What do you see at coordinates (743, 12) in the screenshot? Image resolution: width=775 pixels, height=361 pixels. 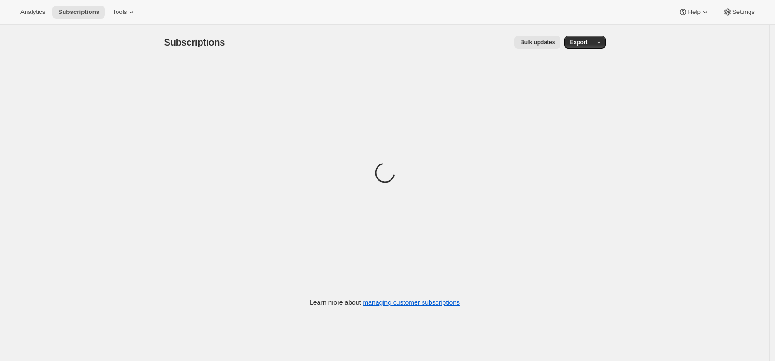 I see `span: Settings` at bounding box center [743, 12].